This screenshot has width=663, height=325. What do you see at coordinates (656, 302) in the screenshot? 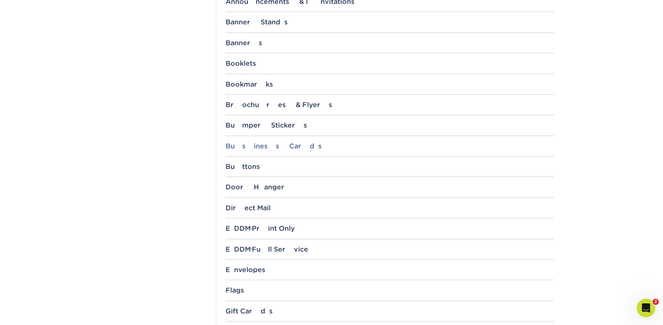
I see `span: 2` at bounding box center [656, 302].